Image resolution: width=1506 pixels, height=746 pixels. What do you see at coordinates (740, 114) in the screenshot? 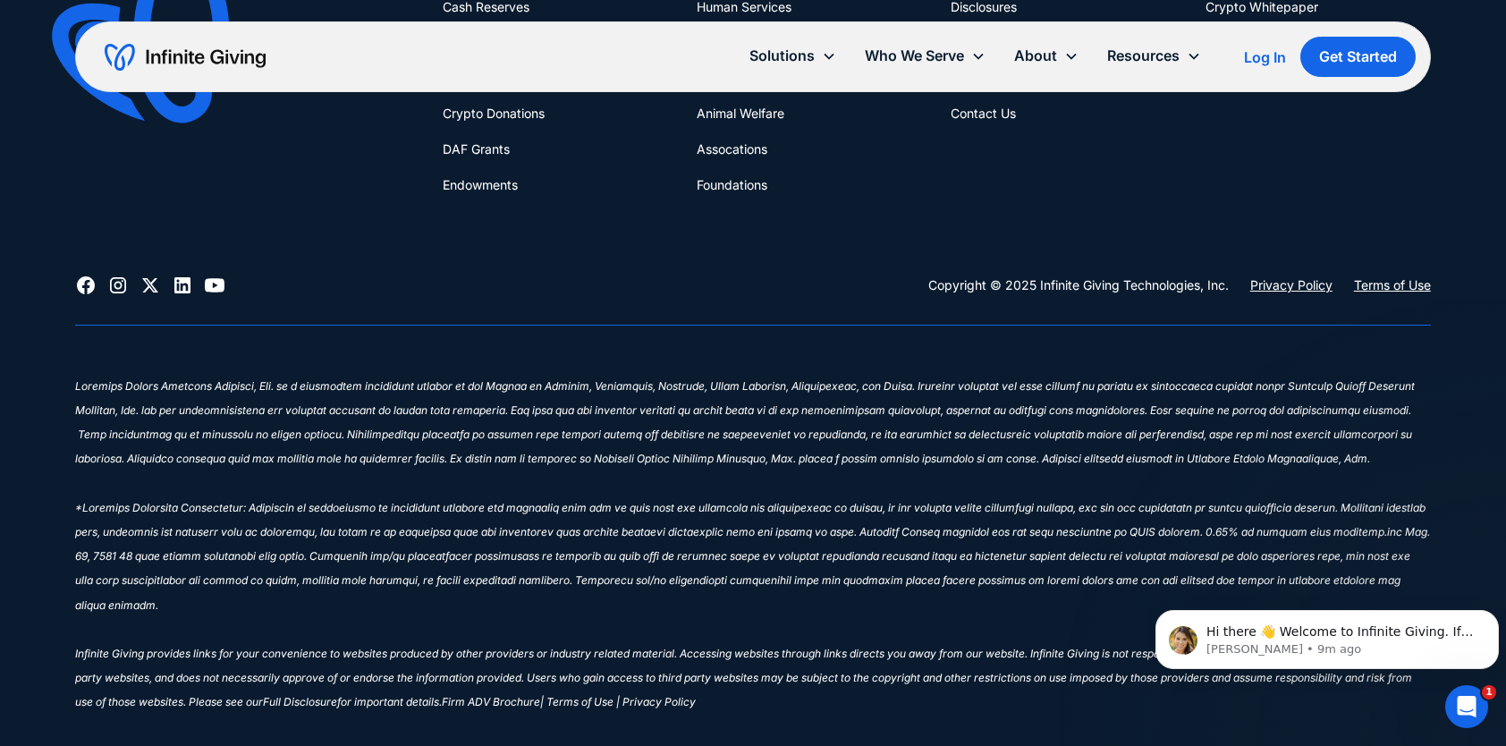
I see `a: Animal Welfare` at bounding box center [740, 114].